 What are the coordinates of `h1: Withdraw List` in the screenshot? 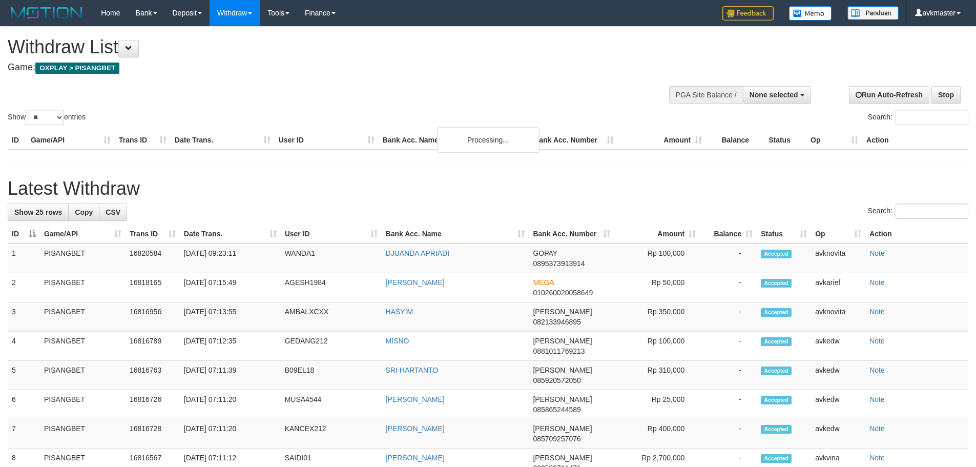 It's located at (324, 47).